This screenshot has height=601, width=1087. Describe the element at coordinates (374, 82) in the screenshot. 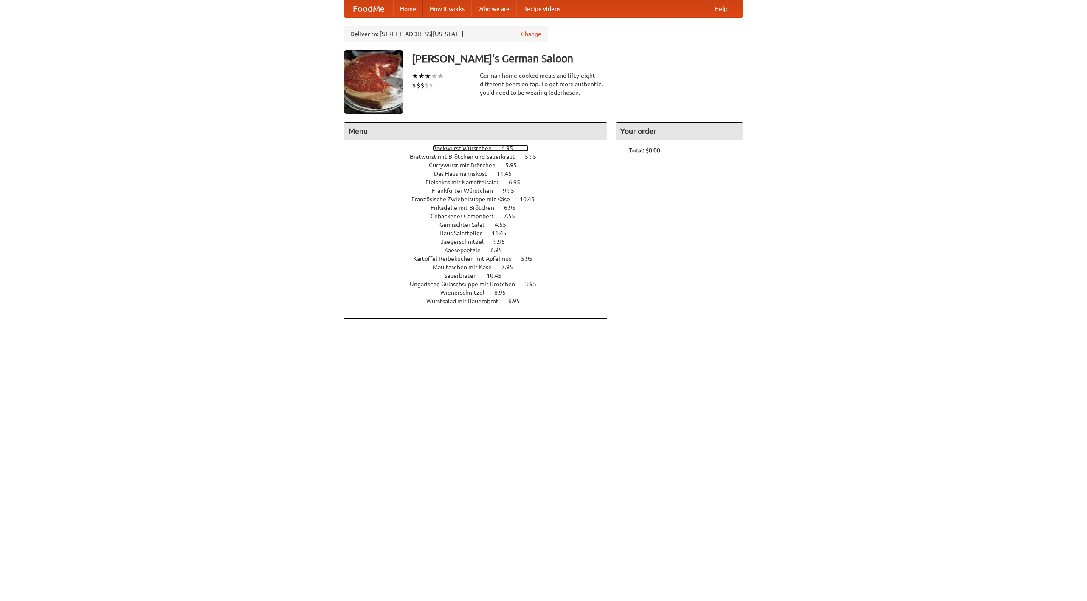

I see `img: angular.jpg` at that location.